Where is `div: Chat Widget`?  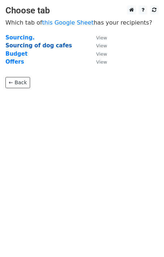 div: Chat Widget is located at coordinates (145, 240).